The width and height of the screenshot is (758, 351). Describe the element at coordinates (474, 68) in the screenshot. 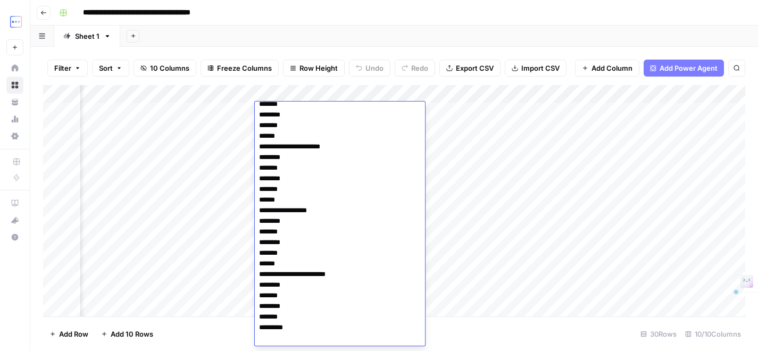

I see `span: Export CSV` at that location.